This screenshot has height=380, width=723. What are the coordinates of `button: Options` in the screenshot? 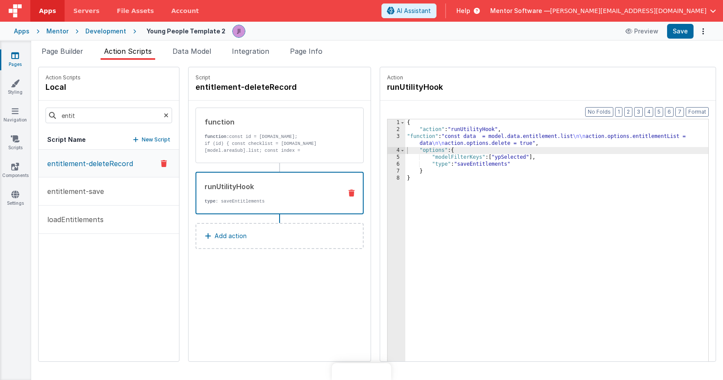 It's located at (703, 31).